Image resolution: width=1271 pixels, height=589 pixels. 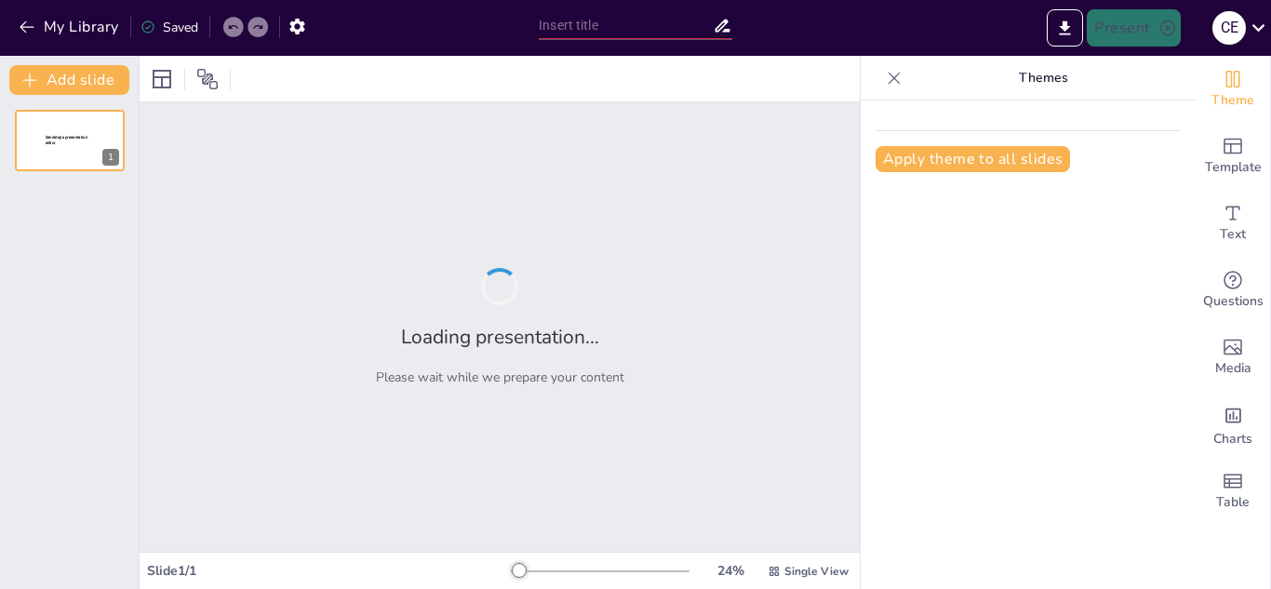 I want to click on div: 24 %, so click(x=730, y=570).